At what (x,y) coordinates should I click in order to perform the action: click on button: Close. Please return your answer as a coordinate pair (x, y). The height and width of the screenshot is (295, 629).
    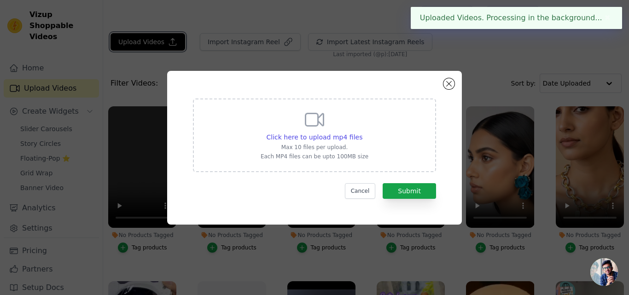
    Looking at the image, I should click on (607, 18).